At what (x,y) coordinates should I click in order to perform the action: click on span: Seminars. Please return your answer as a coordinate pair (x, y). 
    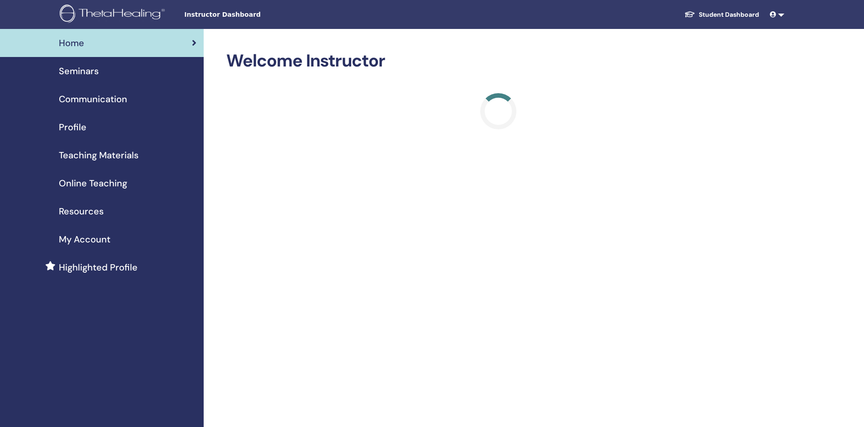
    Looking at the image, I should click on (79, 71).